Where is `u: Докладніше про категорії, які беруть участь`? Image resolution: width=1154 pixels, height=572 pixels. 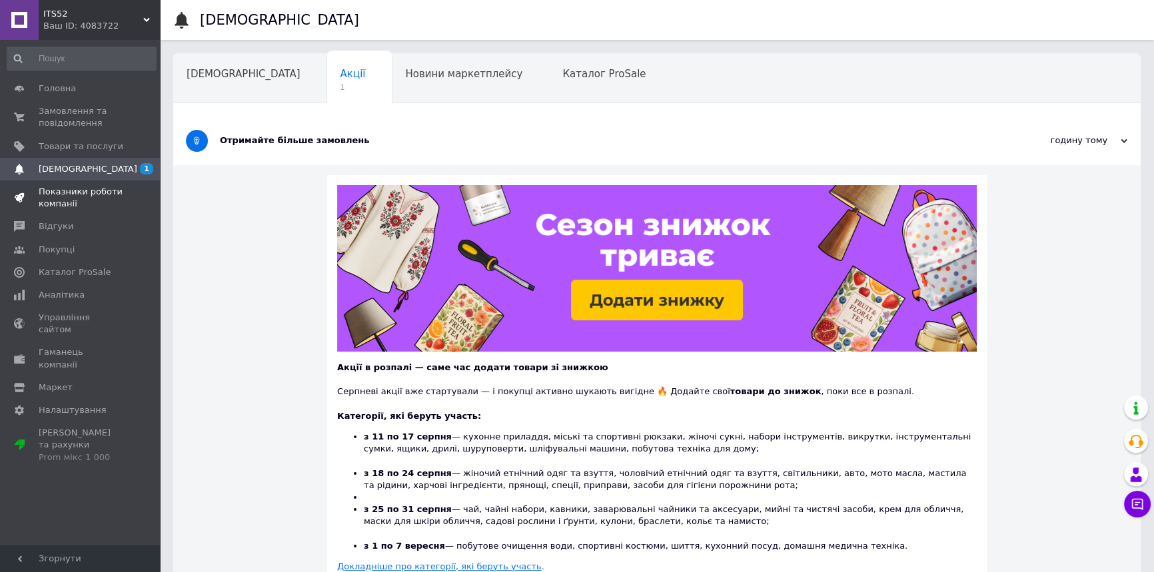 u: Докладніше про категорії, які беруть участь is located at coordinates (439, 566).